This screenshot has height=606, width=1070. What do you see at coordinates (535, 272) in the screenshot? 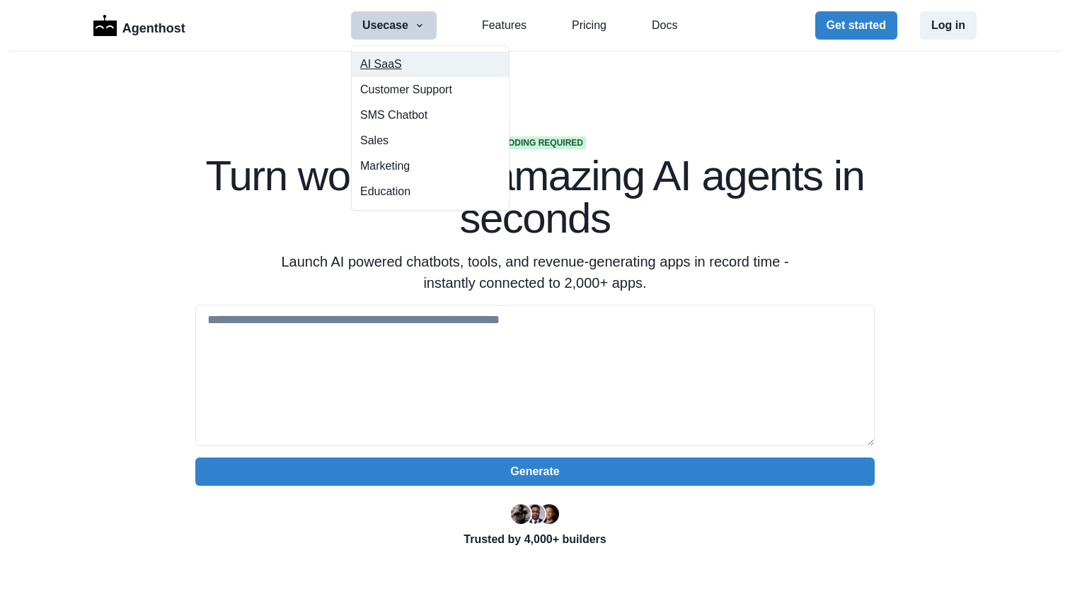
I see `p: Launch AI powered chatbots, tools, and revenue-generating apps in record time - instantly connect...` at bounding box center [535, 272].